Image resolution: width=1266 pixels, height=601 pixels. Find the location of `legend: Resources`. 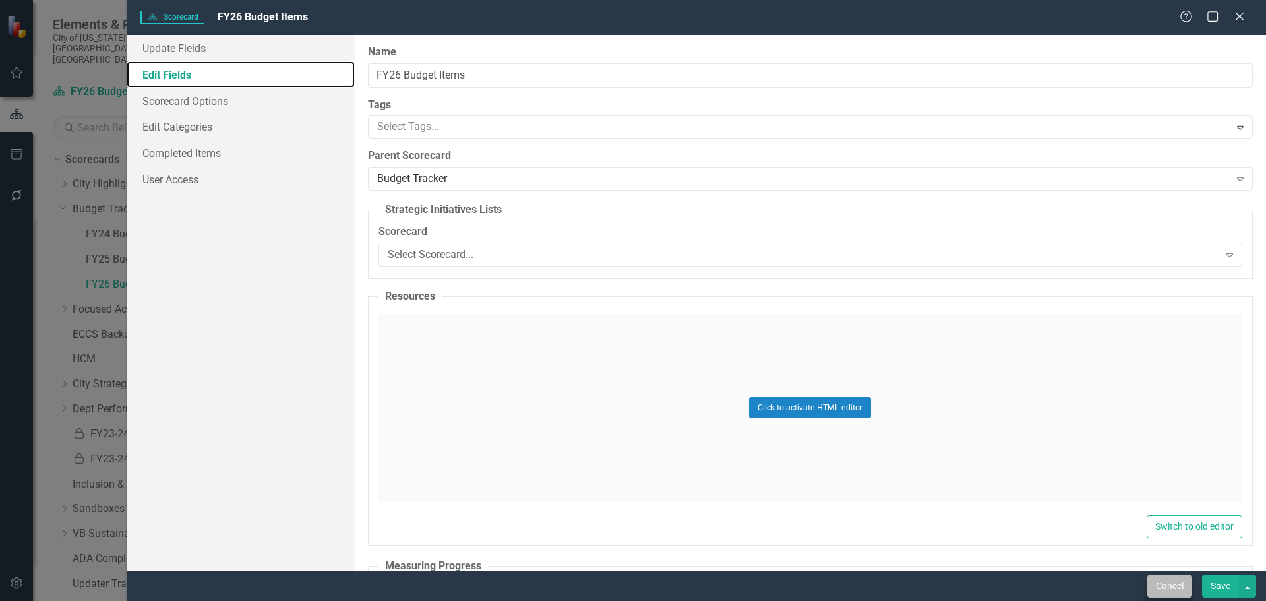

legend: Resources is located at coordinates (410, 296).